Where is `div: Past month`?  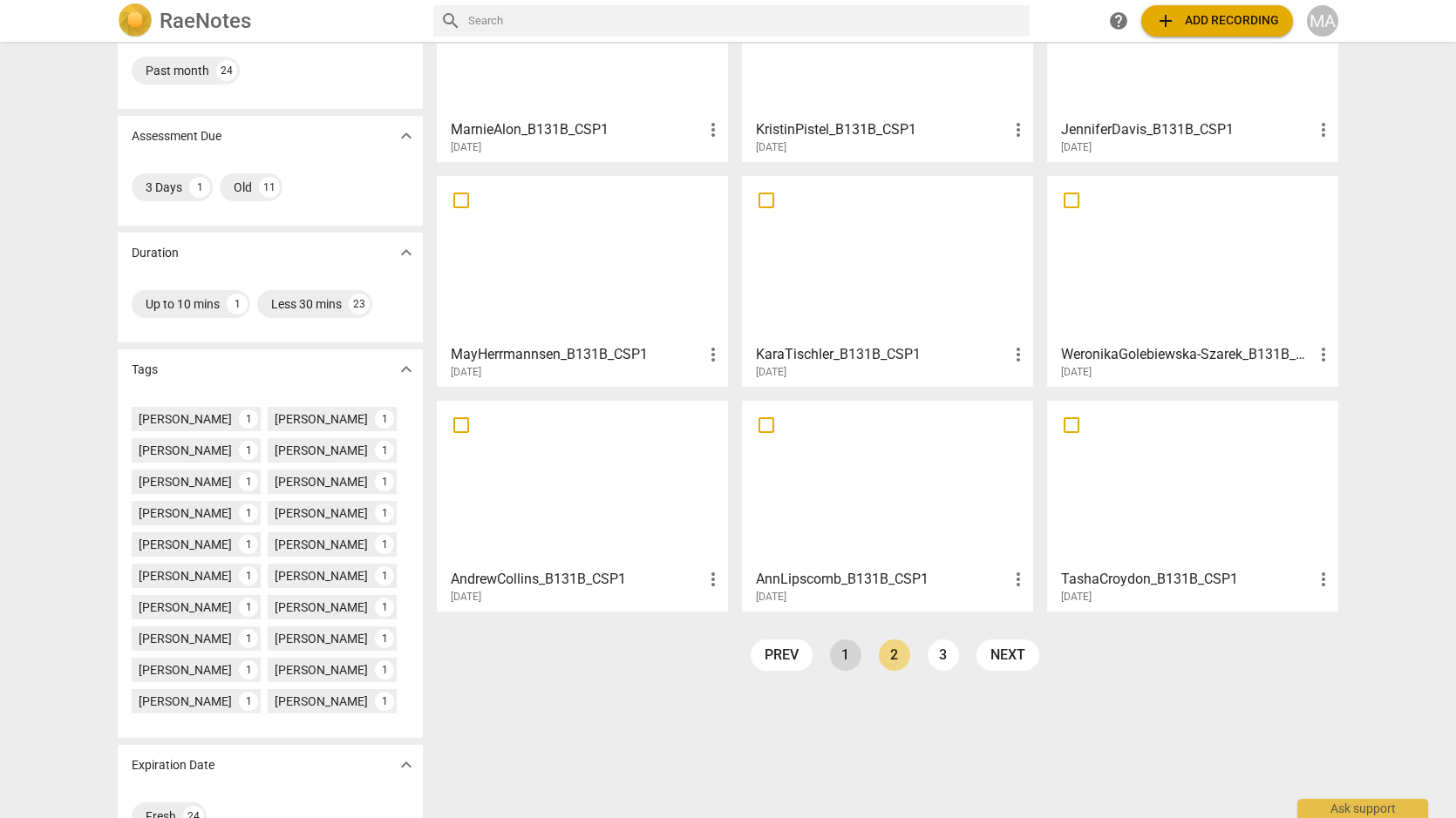 div: Past month is located at coordinates (177, 71).